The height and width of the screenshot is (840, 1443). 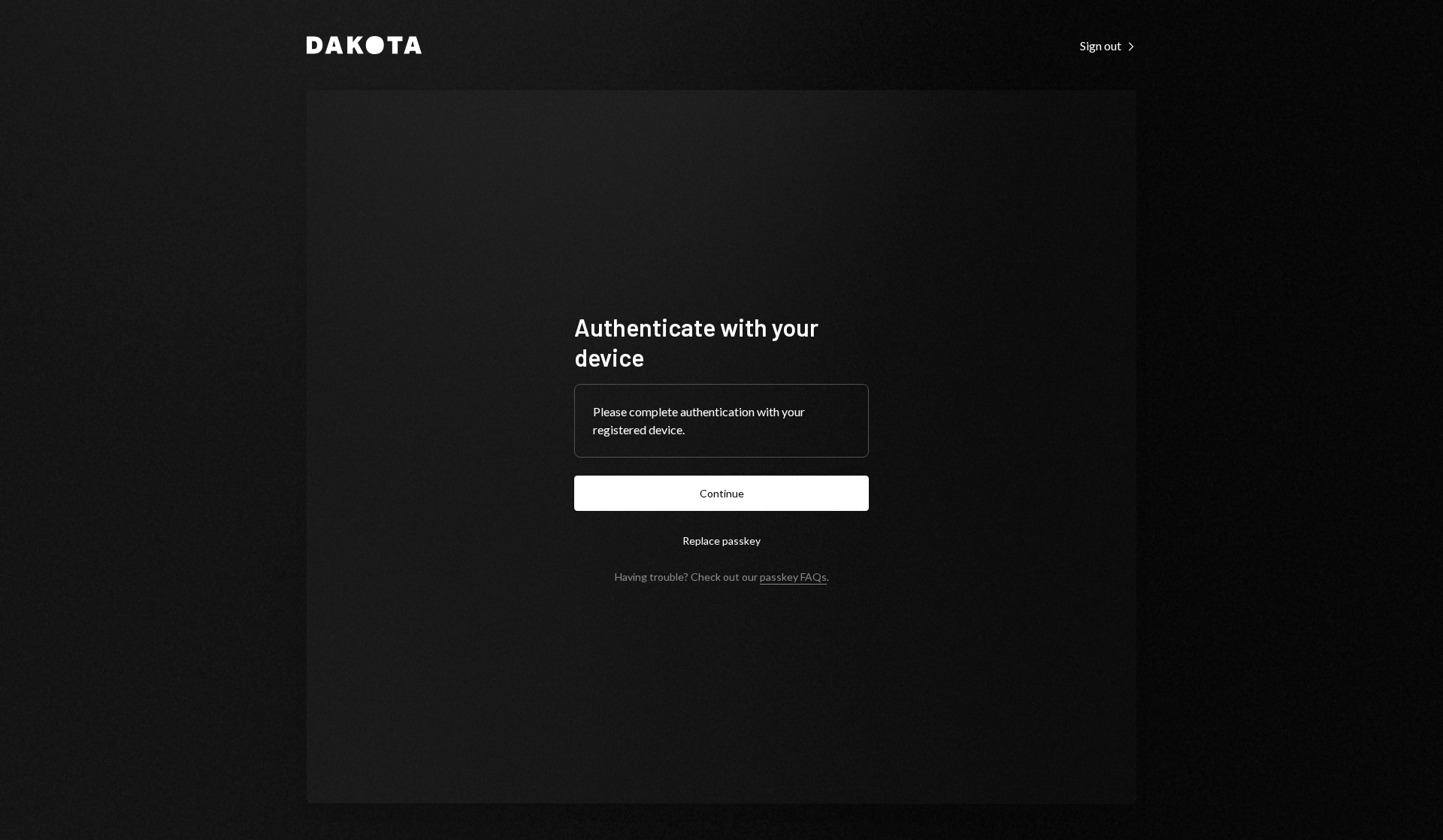 I want to click on button: Continue, so click(x=722, y=493).